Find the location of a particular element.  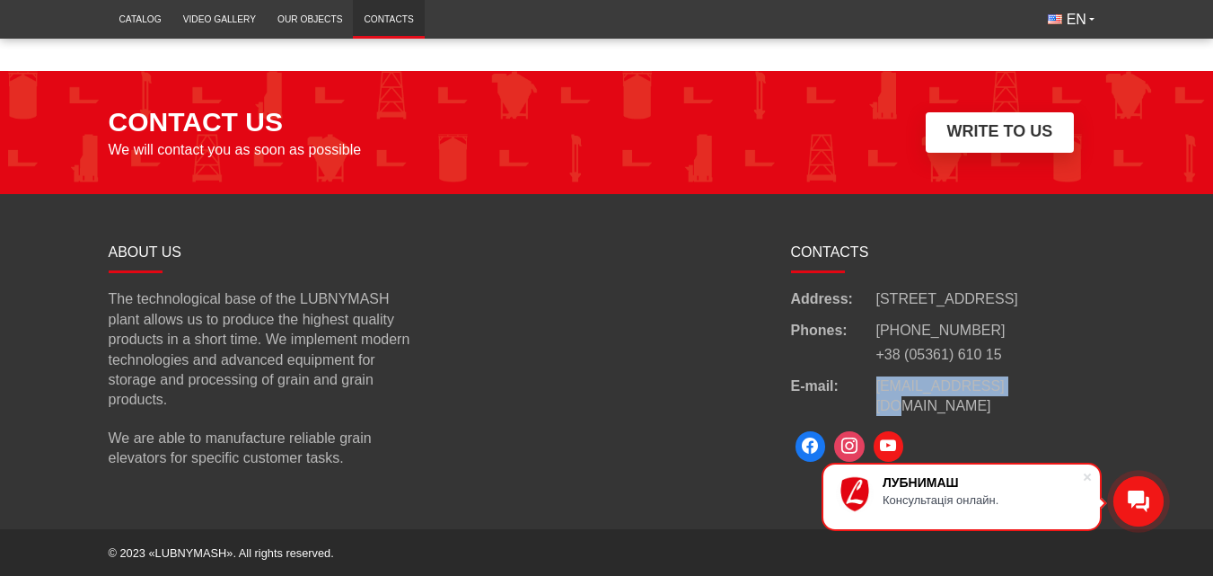

span: ABOUT US is located at coordinates (145, 251).